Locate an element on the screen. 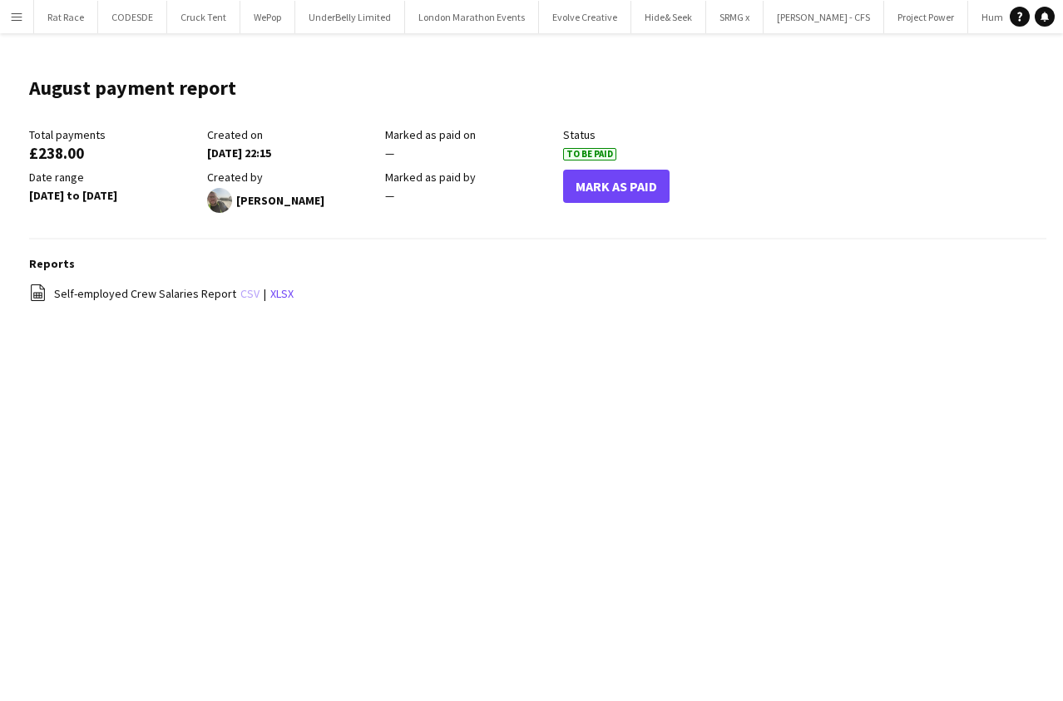 This screenshot has width=1063, height=701. button: Mark As Paid is located at coordinates (616, 186).